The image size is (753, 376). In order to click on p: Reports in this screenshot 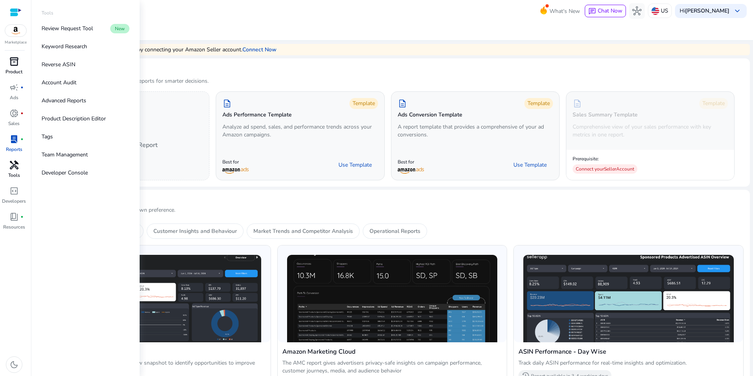, I will do `click(14, 149)`.